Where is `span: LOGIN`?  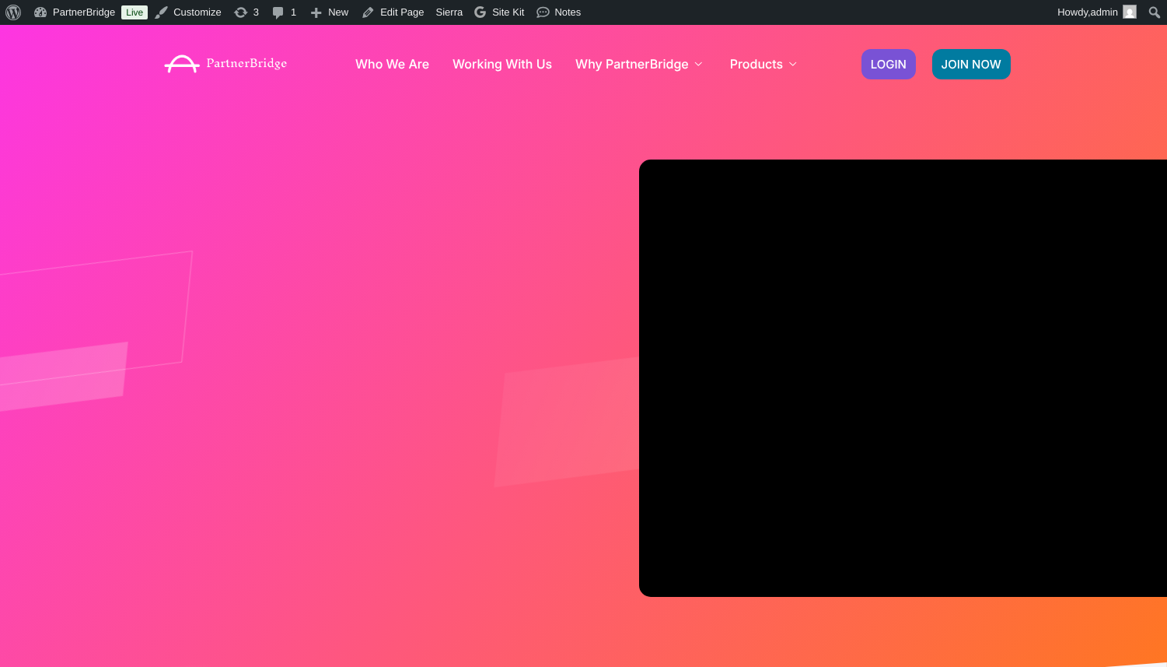
span: LOGIN is located at coordinates (889, 64).